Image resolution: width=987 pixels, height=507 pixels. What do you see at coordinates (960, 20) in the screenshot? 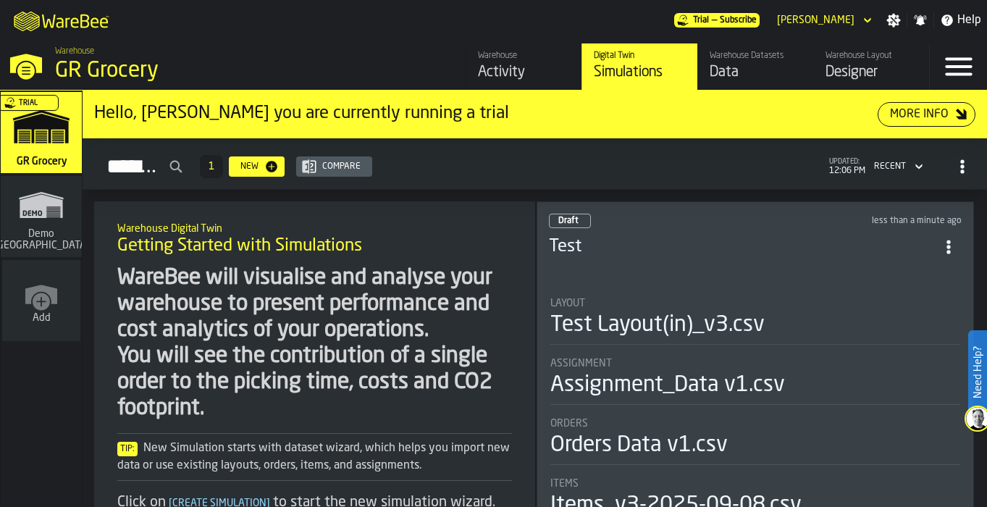
I see `label: button-toggle-Help` at bounding box center [960, 20].